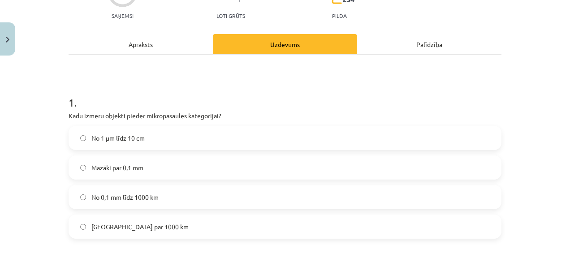  Describe the element at coordinates (285, 44) in the screenshot. I see `div: Uzdevums` at that location.